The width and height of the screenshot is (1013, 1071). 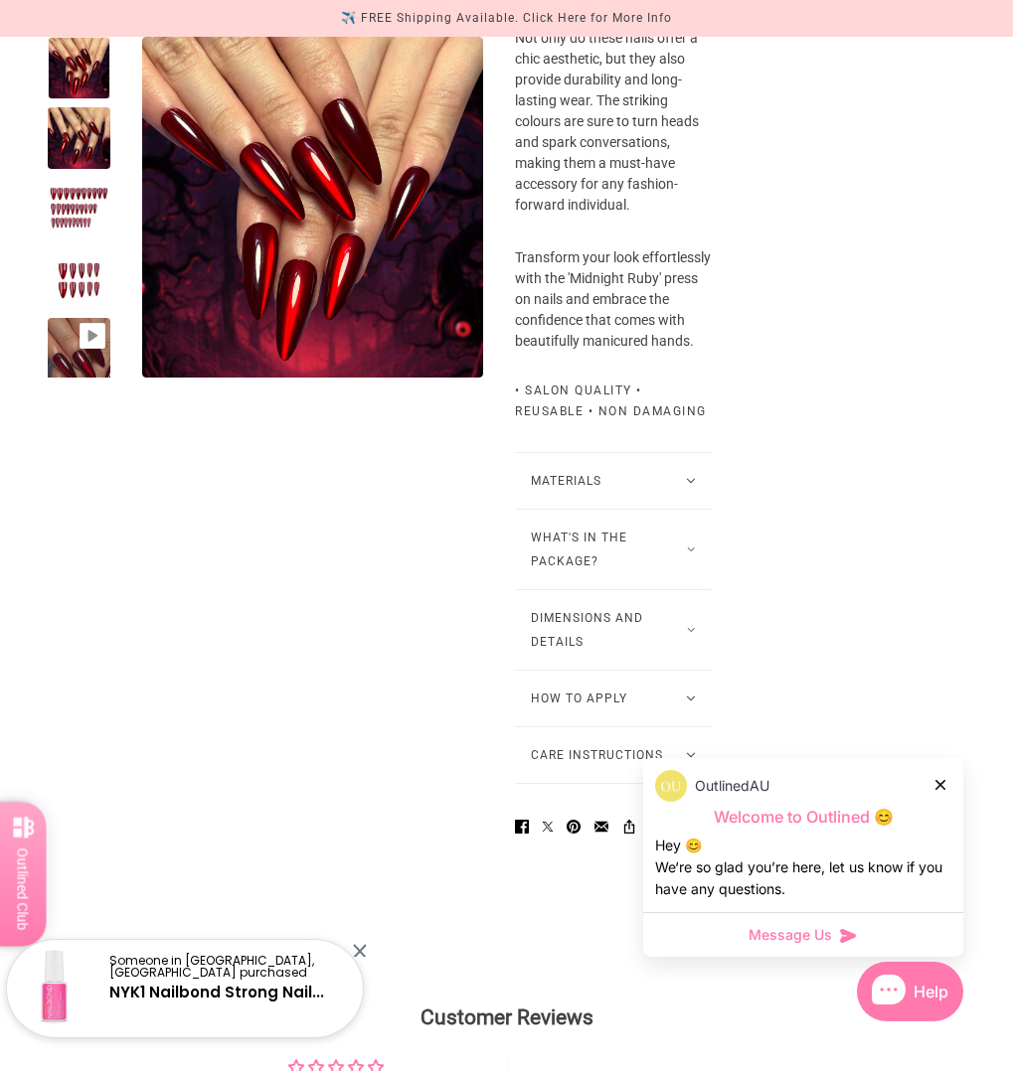 What do you see at coordinates (629, 826) in the screenshot?
I see `share-url: Copy URL` at bounding box center [629, 826].